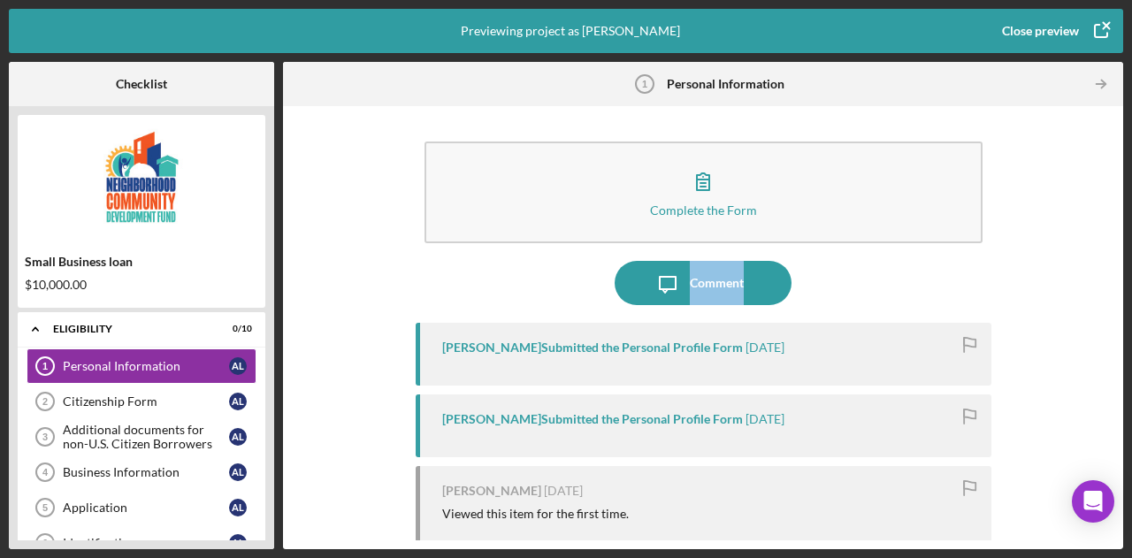  Describe the element at coordinates (236, 329) in the screenshot. I see `div: 0 / 10` at that location.